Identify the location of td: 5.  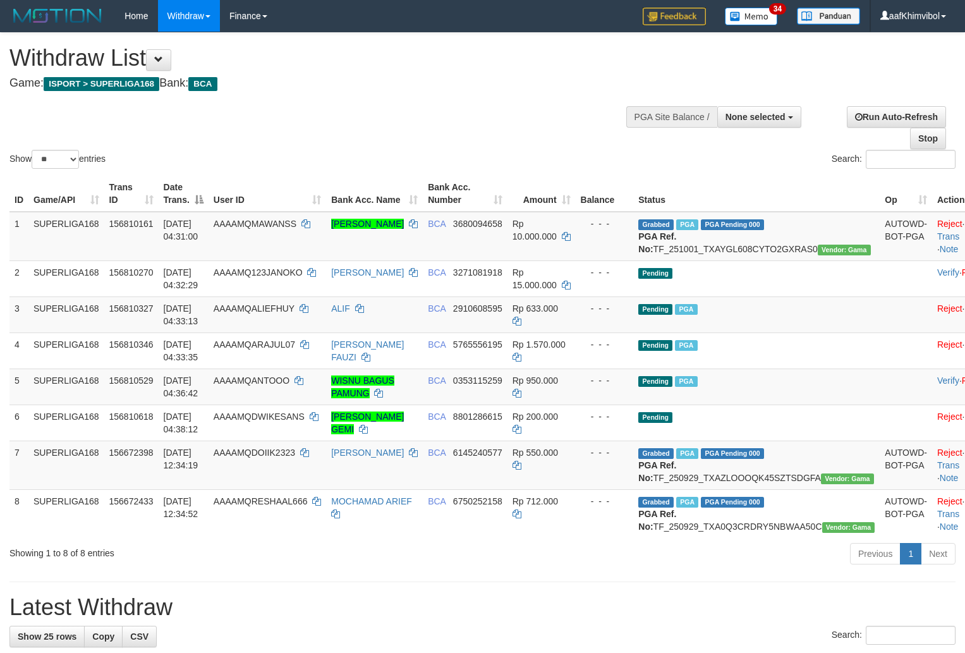
(19, 386).